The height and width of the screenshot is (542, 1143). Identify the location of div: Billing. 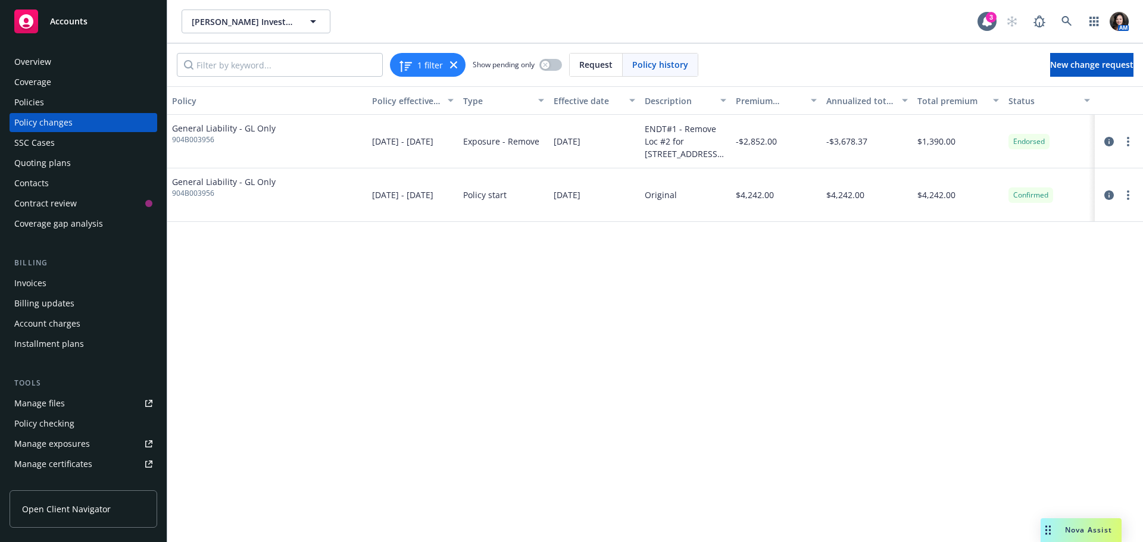
(83, 263).